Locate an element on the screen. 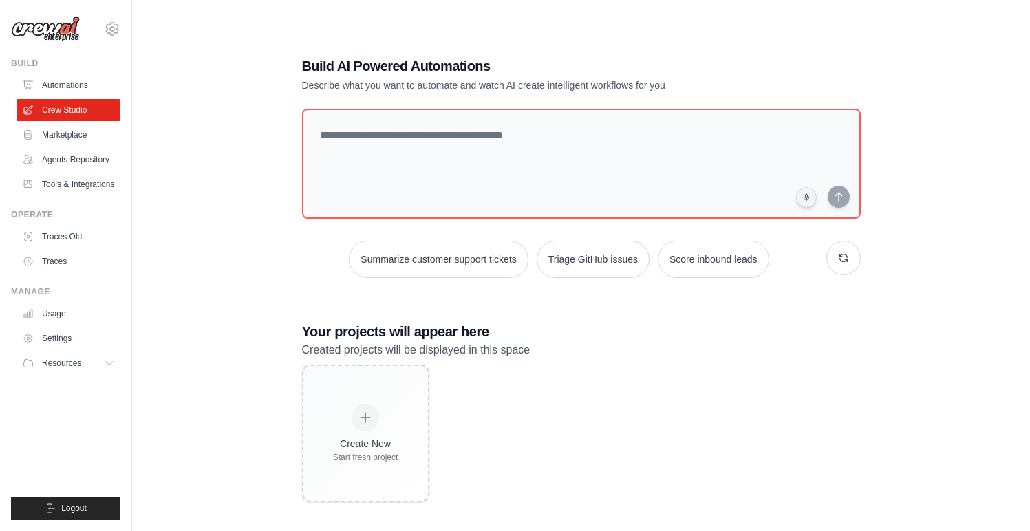 The height and width of the screenshot is (531, 1030). img: Logo is located at coordinates (45, 29).